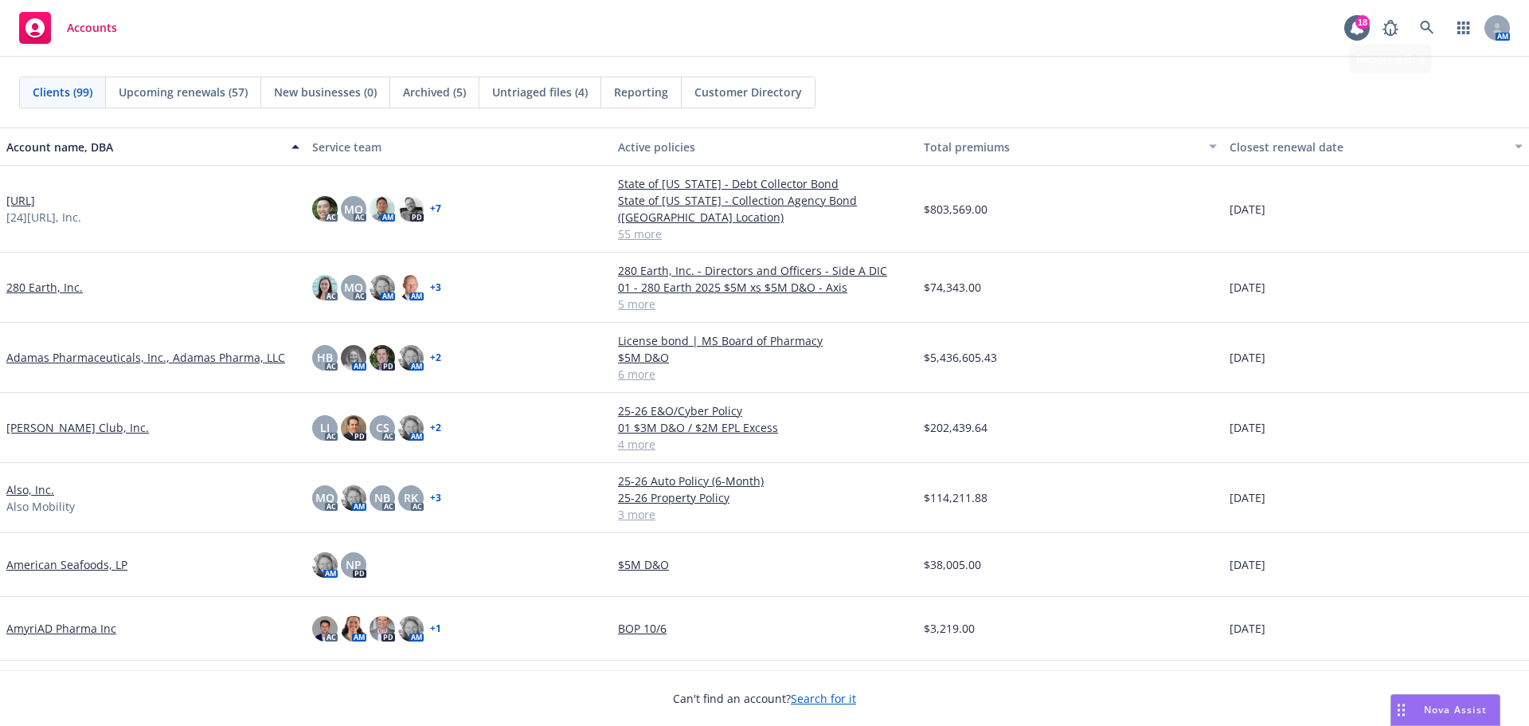  I want to click on a: + 7, so click(436, 209).